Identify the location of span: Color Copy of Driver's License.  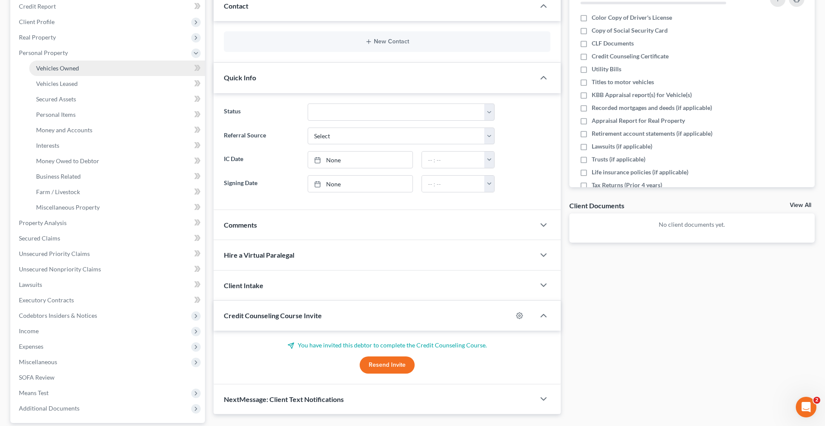
(632, 18).